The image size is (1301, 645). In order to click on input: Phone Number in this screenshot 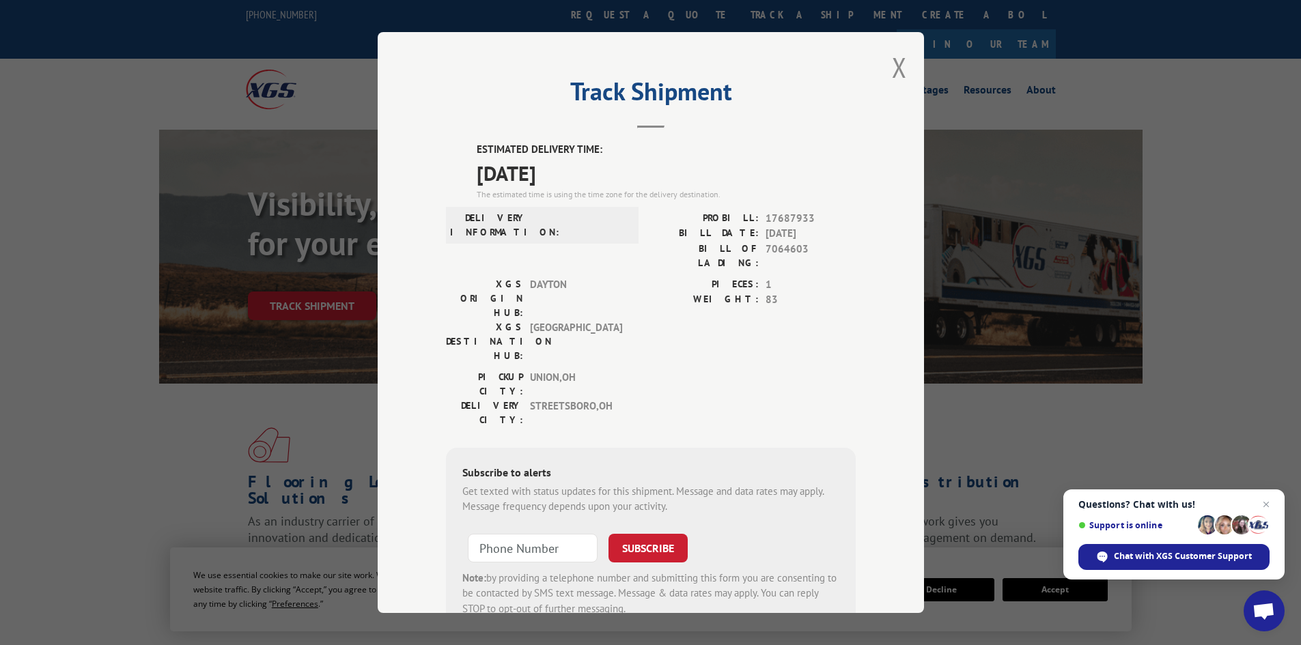, I will do `click(533, 548)`.